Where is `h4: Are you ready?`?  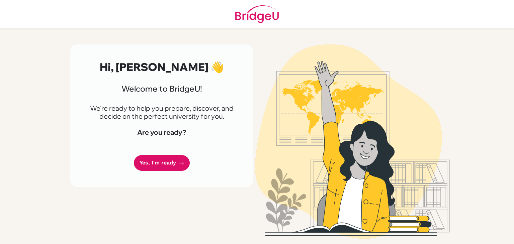 h4: Are you ready? is located at coordinates (162, 132).